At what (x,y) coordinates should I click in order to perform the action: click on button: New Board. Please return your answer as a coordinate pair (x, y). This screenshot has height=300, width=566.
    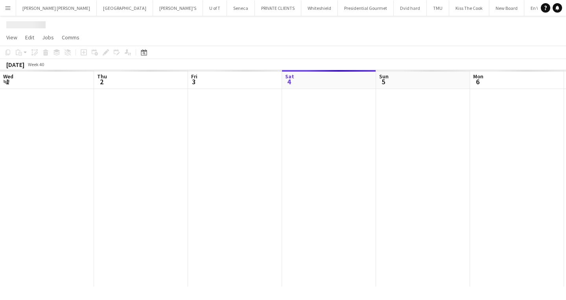
    Looking at the image, I should click on (507, 8).